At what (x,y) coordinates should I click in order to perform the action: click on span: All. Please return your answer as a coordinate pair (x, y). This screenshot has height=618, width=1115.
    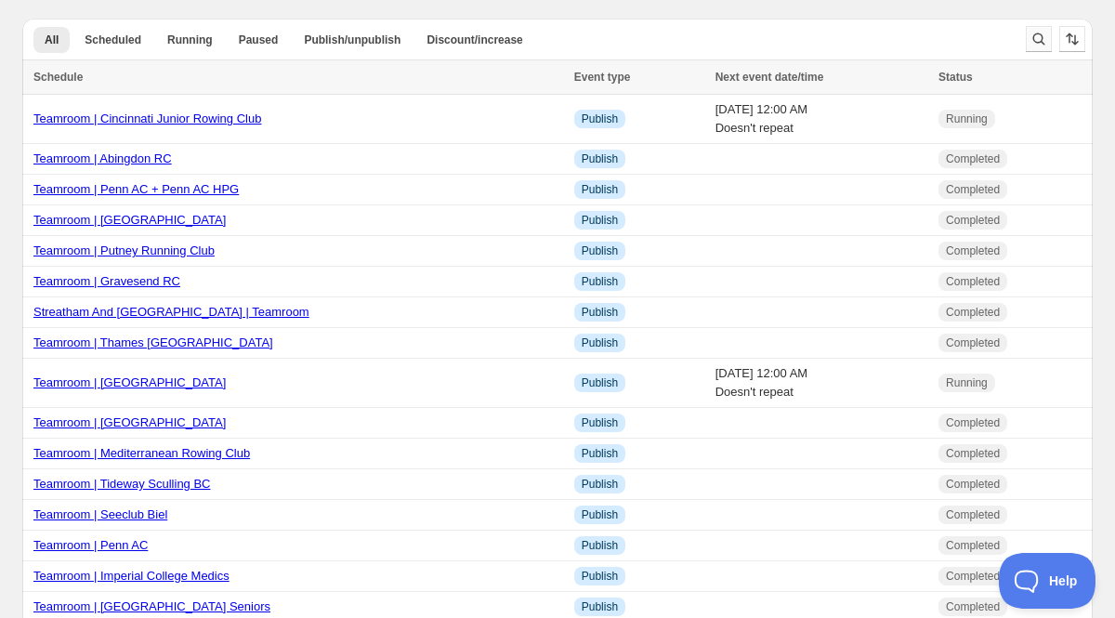
    Looking at the image, I should click on (51, 40).